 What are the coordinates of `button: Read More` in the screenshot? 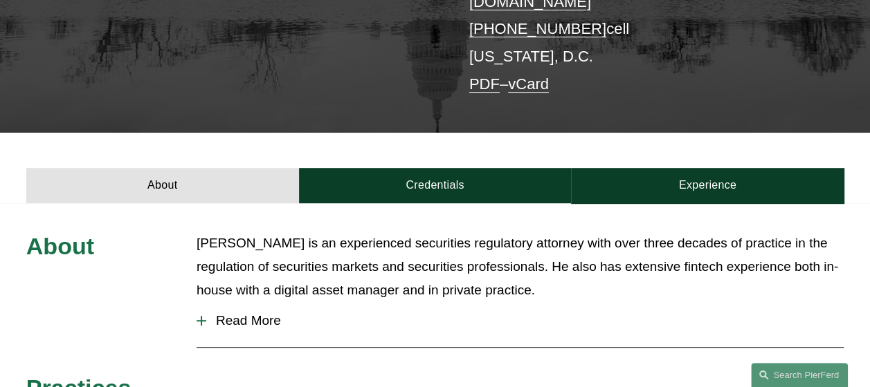 It's located at (520, 321).